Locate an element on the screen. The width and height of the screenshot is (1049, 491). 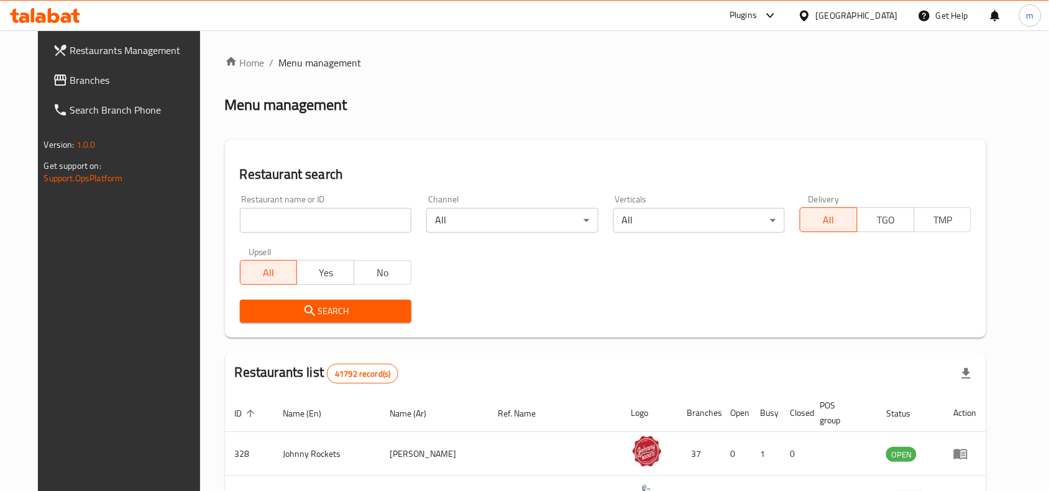
span: m is located at coordinates (1030, 16).